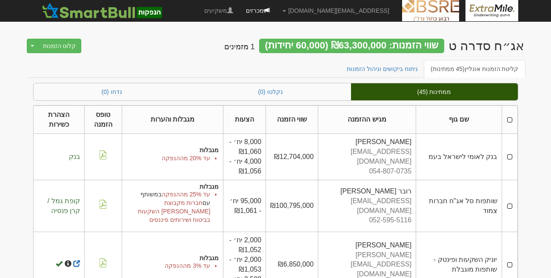 The width and height of the screenshot is (551, 278). Describe the element at coordinates (475, 69) in the screenshot. I see `a: קליטת הזמנות אונליין(45 ממתינות)` at that location.